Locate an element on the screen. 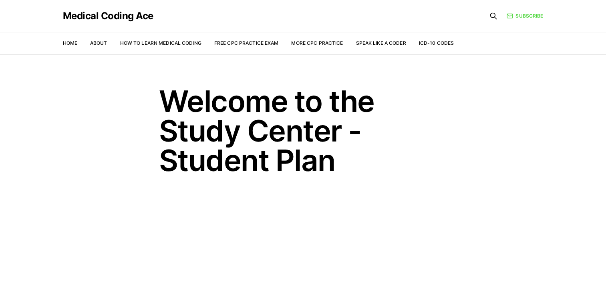 The image size is (606, 295). a: How to Learn Medical Coding is located at coordinates (161, 43).